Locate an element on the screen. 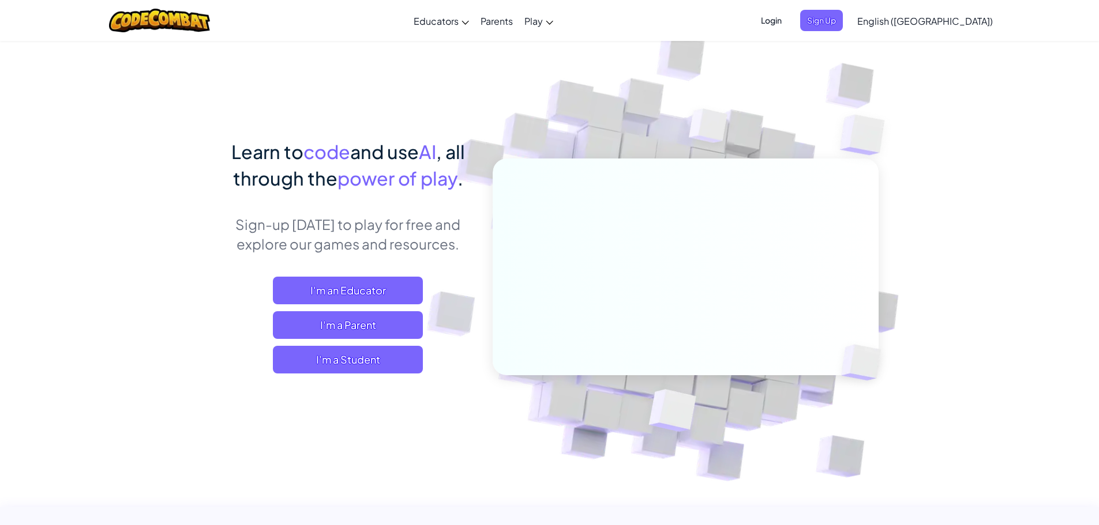 This screenshot has height=525, width=1099. a: Parents is located at coordinates (497, 21).